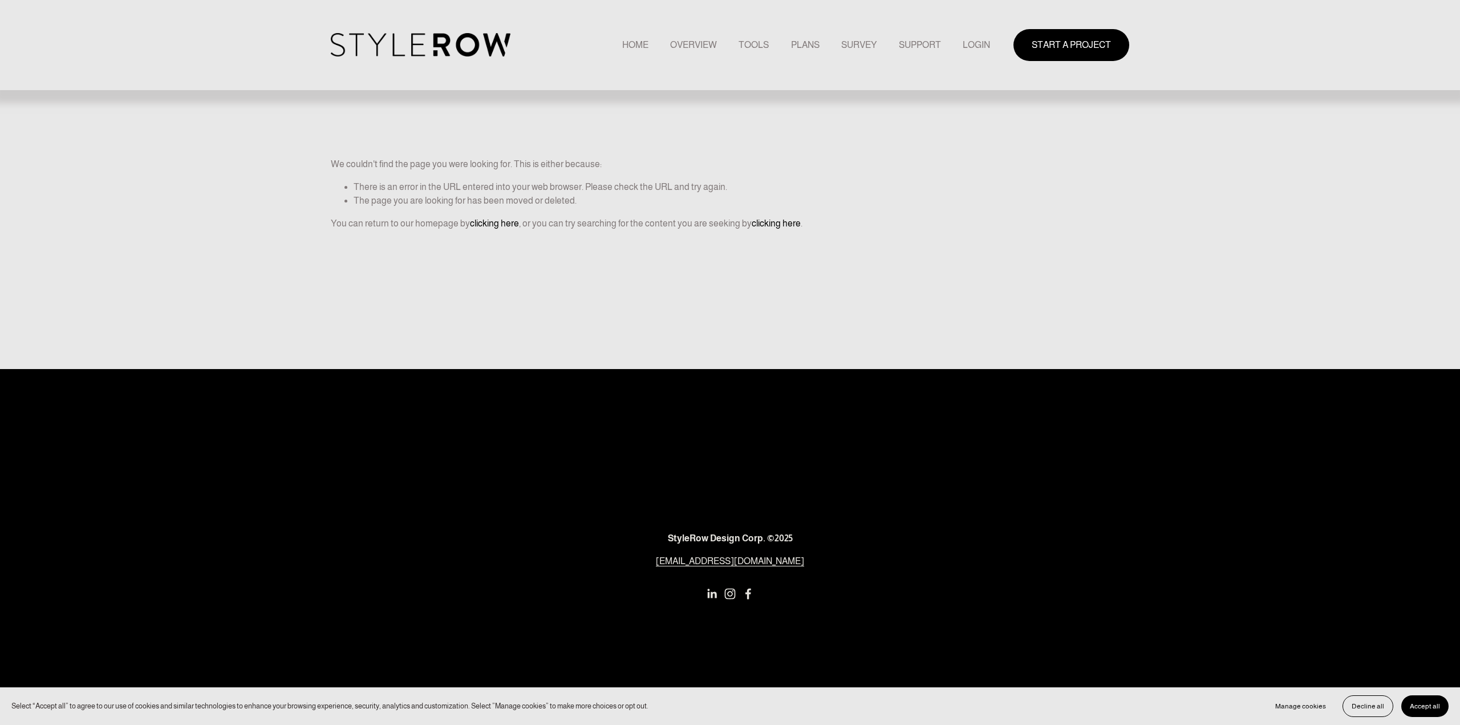  Describe the element at coordinates (754, 44) in the screenshot. I see `a: TOOLS` at that location.